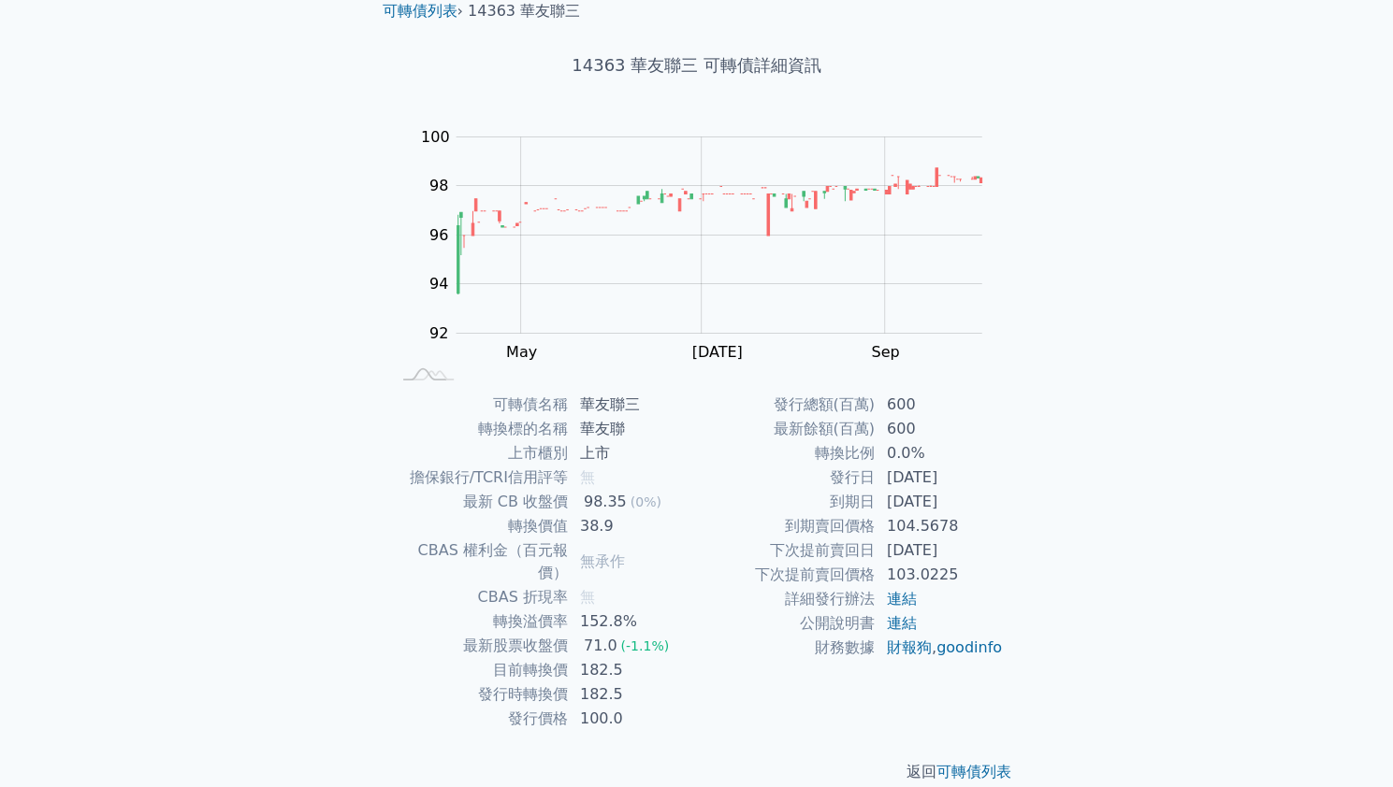  Describe the element at coordinates (602, 561) in the screenshot. I see `span: 無承作` at that location.